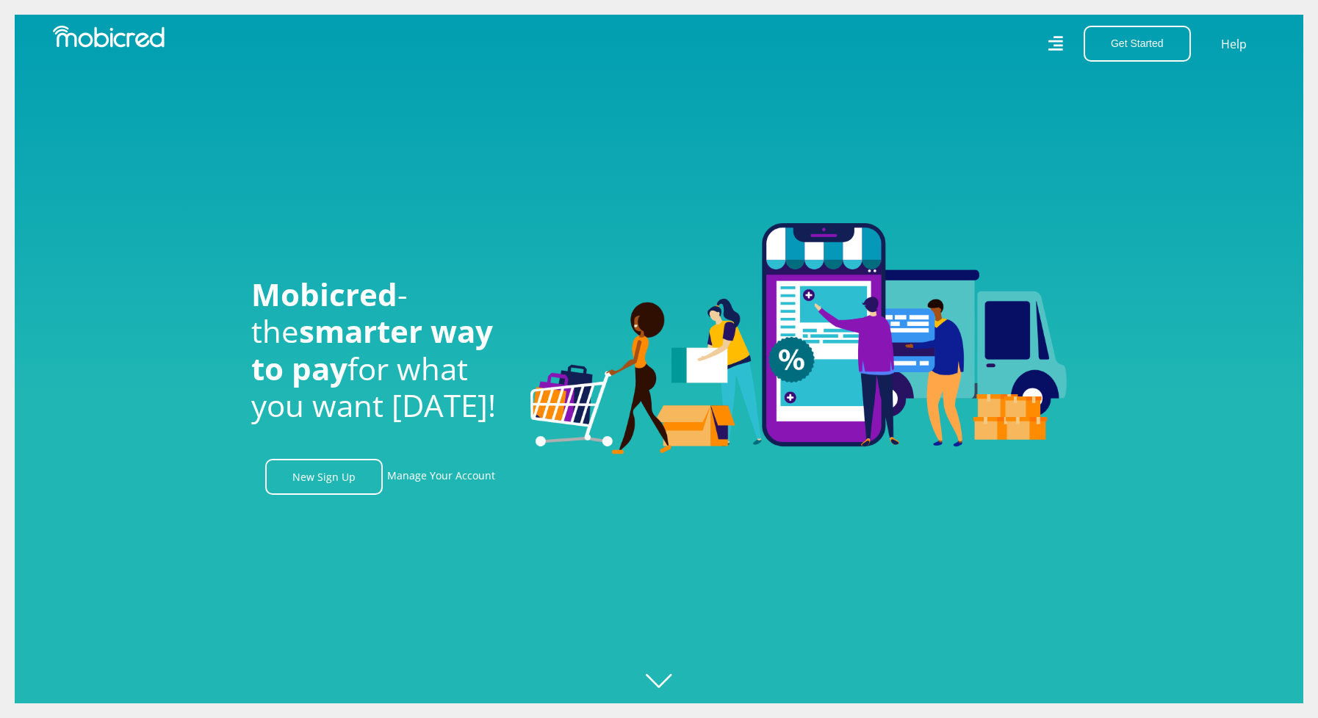 The height and width of the screenshot is (718, 1318). Describe the element at coordinates (324, 477) in the screenshot. I see `a: New Sign Up` at that location.